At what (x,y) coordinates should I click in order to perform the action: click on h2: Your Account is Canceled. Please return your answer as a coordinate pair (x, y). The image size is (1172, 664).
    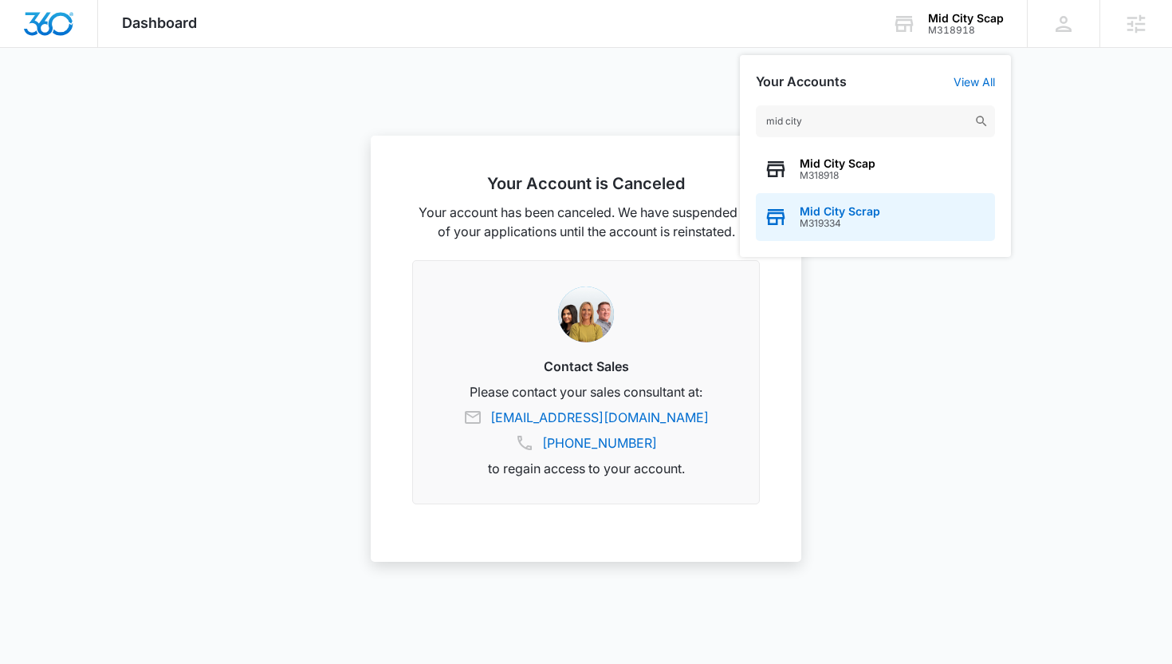
    Looking at the image, I should click on (586, 183).